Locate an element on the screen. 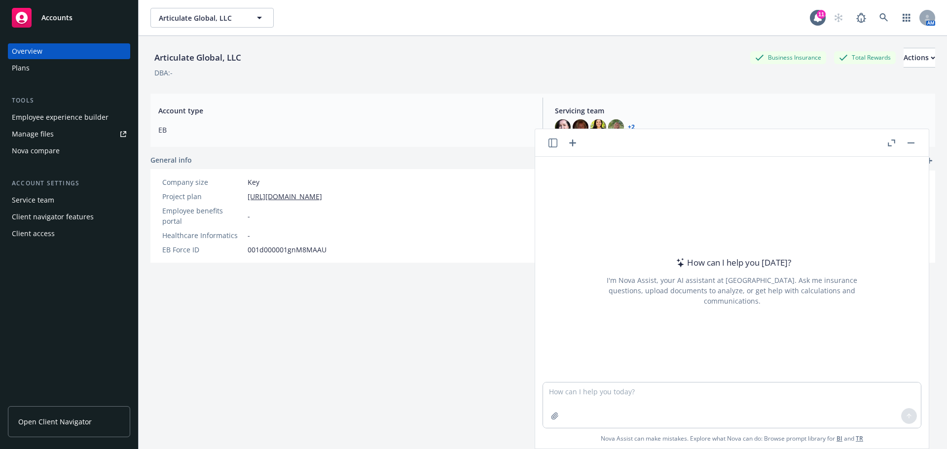  div: Articulate Global, LLC is located at coordinates (198, 58).